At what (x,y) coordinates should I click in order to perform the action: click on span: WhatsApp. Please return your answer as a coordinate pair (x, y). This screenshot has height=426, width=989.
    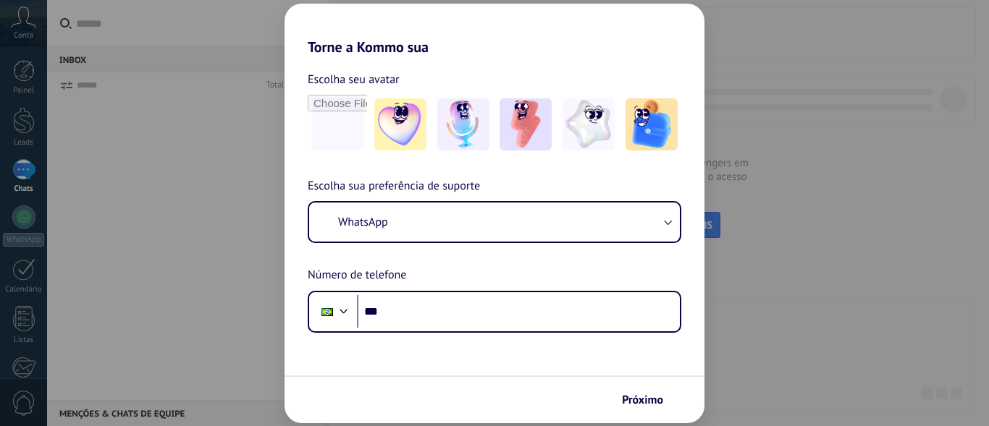
    Looking at the image, I should click on (363, 222).